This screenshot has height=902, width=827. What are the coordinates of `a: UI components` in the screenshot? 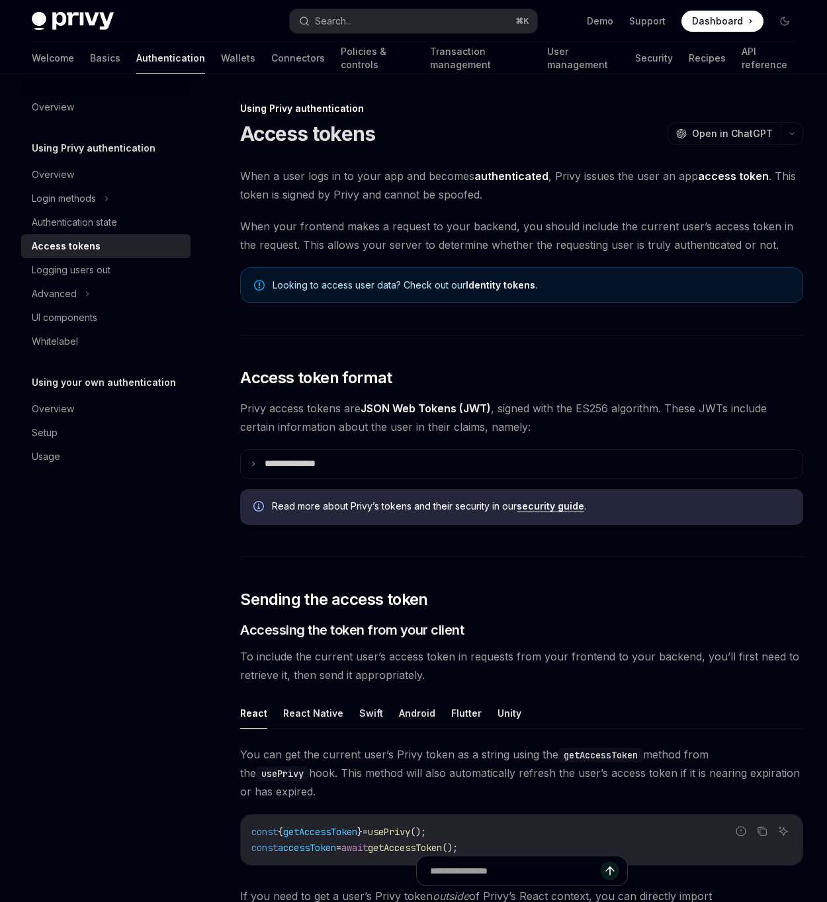 It's located at (106, 318).